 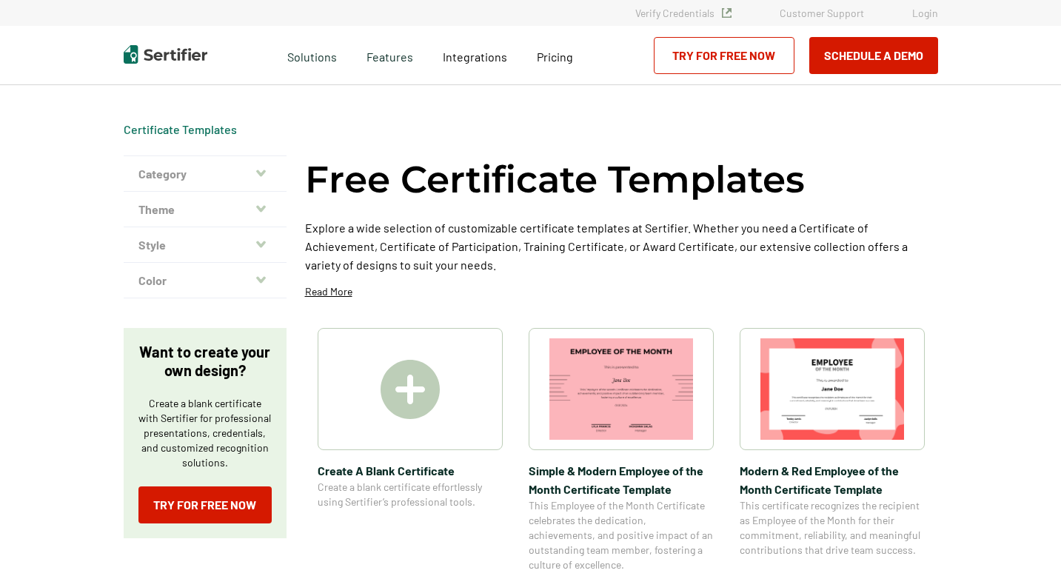 I want to click on div: Breadcrumb, so click(x=180, y=130).